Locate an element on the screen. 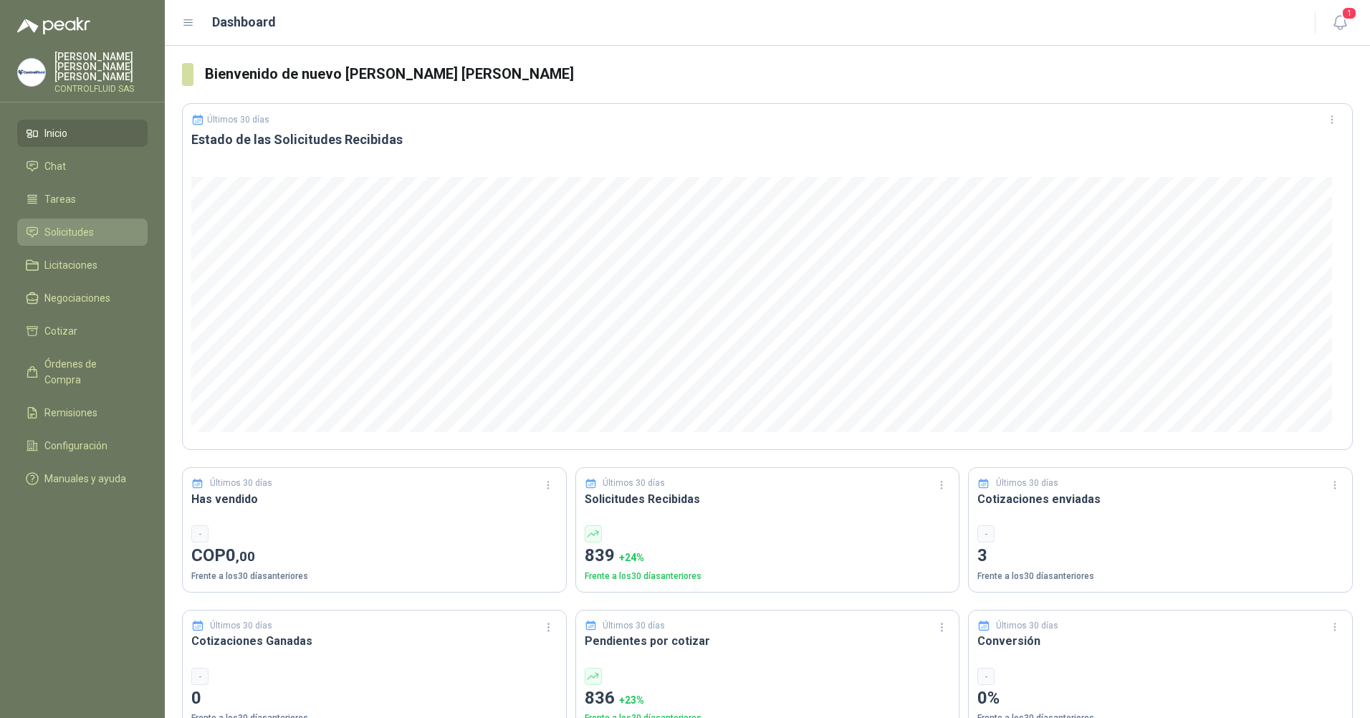 Image resolution: width=1370 pixels, height=718 pixels. span: Cotizar is located at coordinates (61, 331).